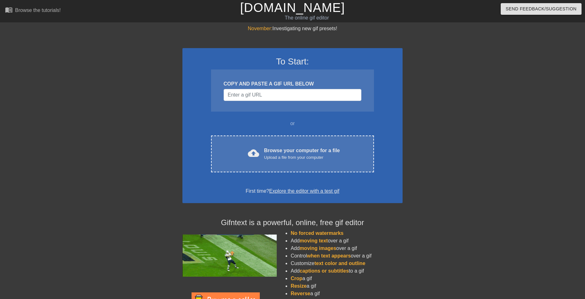 This screenshot has height=299, width=585. I want to click on div: Investigating new gif presets!, so click(293, 29).